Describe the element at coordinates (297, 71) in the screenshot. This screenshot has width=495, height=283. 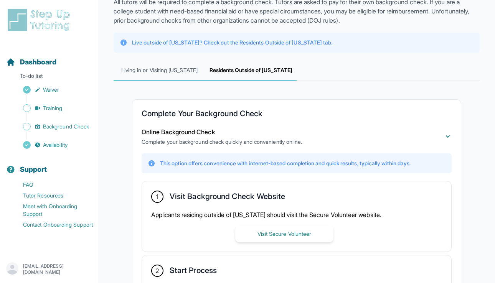
I see `nav: Tabs` at that location.